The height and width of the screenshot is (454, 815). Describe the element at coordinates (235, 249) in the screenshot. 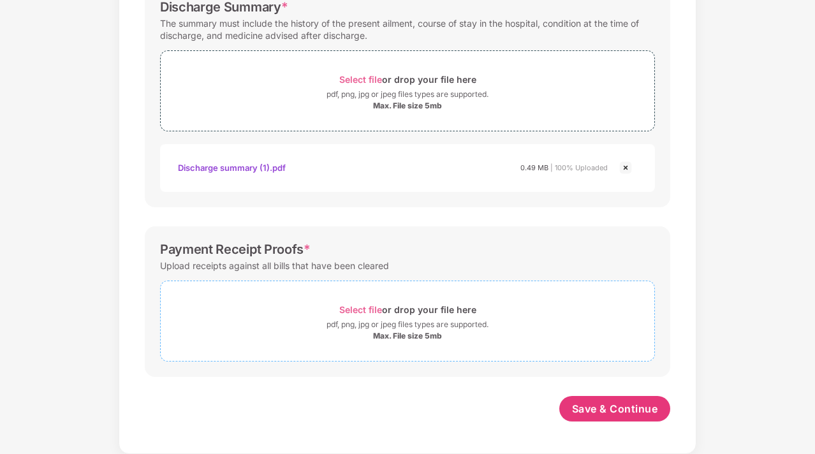

I see `div: Payment Receipt Proofs` at that location.